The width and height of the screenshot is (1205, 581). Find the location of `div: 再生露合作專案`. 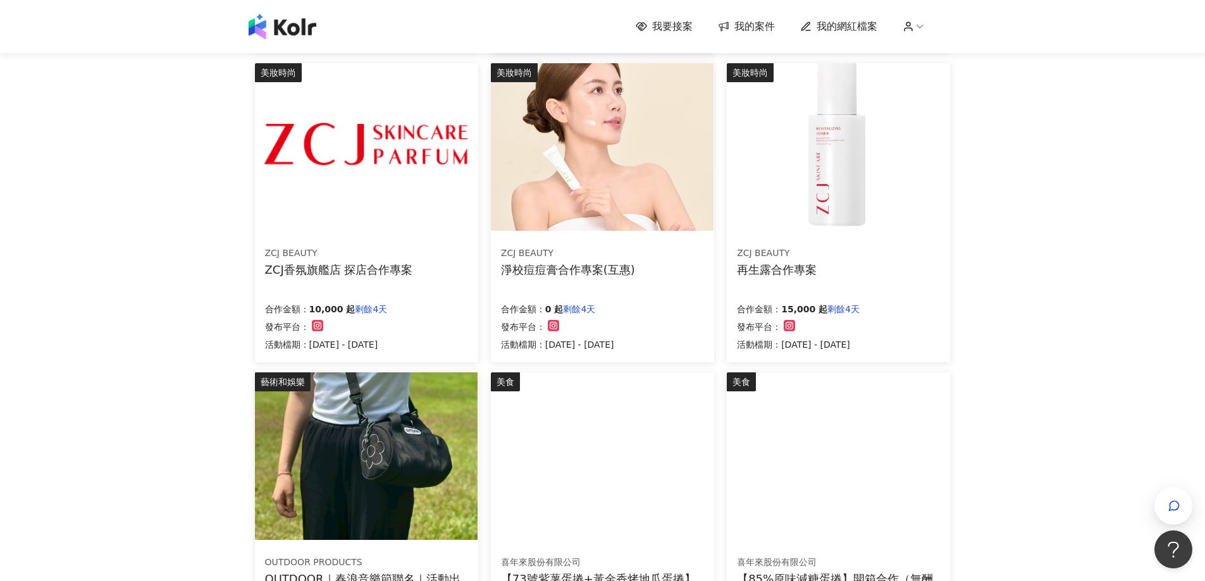

div: 再生露合作專案 is located at coordinates (777, 269).